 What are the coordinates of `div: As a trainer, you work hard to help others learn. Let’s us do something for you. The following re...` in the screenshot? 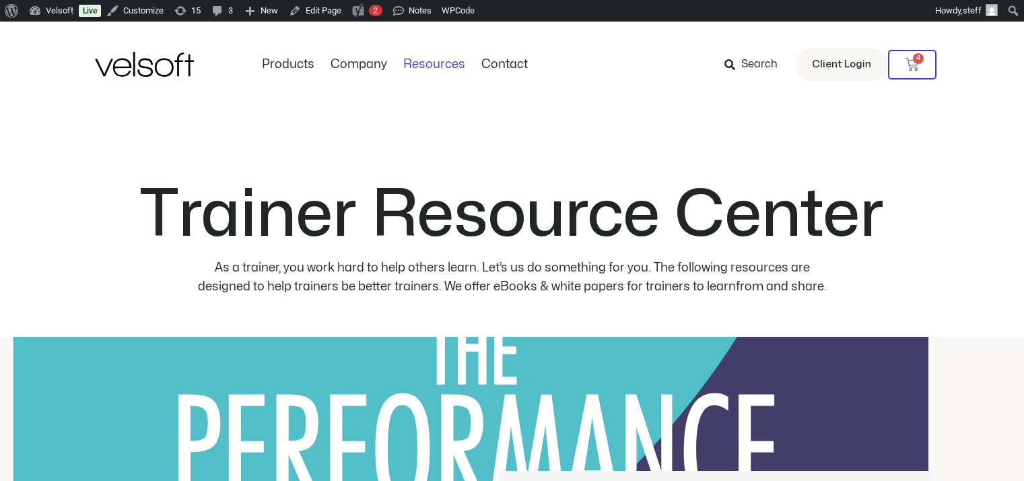 It's located at (512, 277).